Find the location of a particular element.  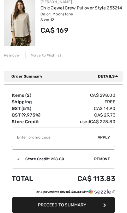

td: Items ( ) is located at coordinates (34, 95).